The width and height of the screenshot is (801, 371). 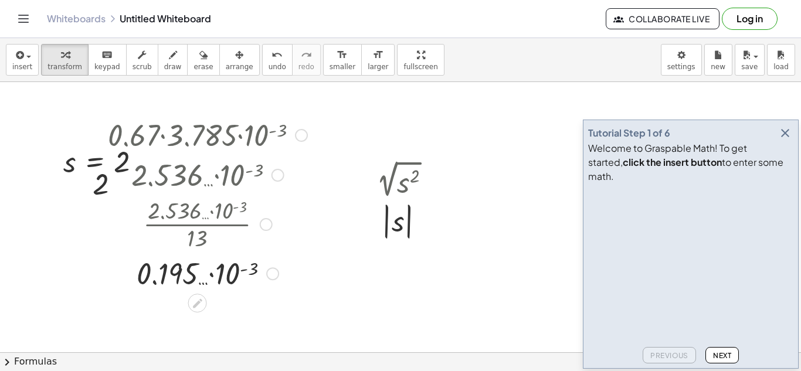 What do you see at coordinates (107, 60) in the screenshot?
I see `button: keyboardkeypad` at bounding box center [107, 60].